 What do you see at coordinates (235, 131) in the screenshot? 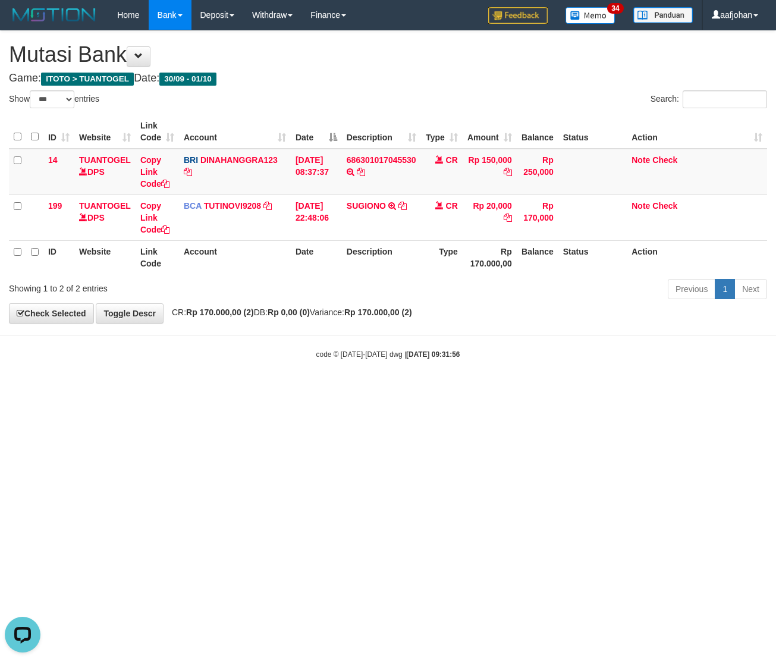
I see `th: Account: activate to sort column ascending` at bounding box center [235, 131].